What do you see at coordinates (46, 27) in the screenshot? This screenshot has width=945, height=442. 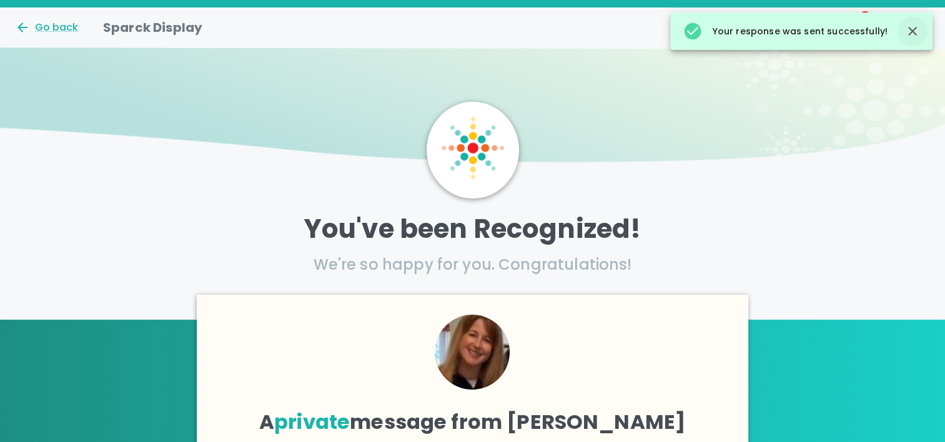 I see `button: Go back` at bounding box center [46, 27].